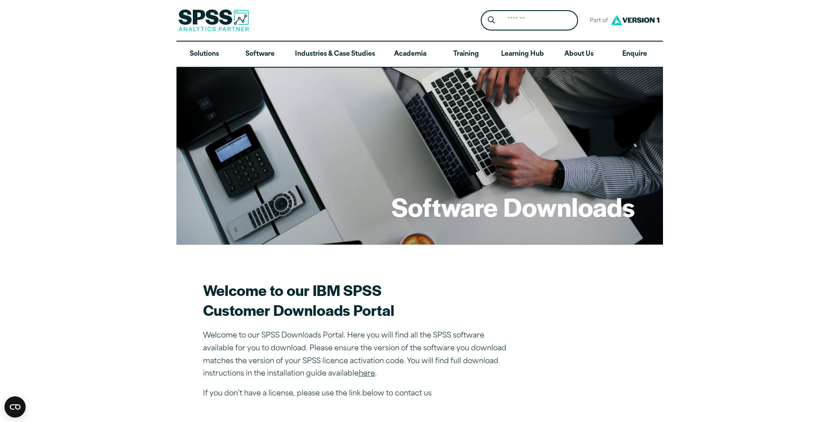 This screenshot has height=422, width=839. What do you see at coordinates (597, 21) in the screenshot?
I see `span: Part of` at bounding box center [597, 21].